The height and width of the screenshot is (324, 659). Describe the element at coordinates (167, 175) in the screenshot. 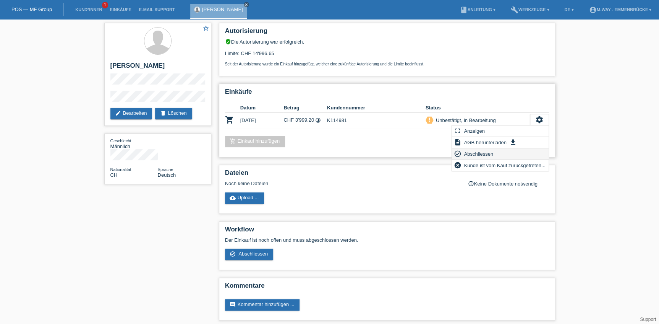

I see `span: Deutsch` at that location.